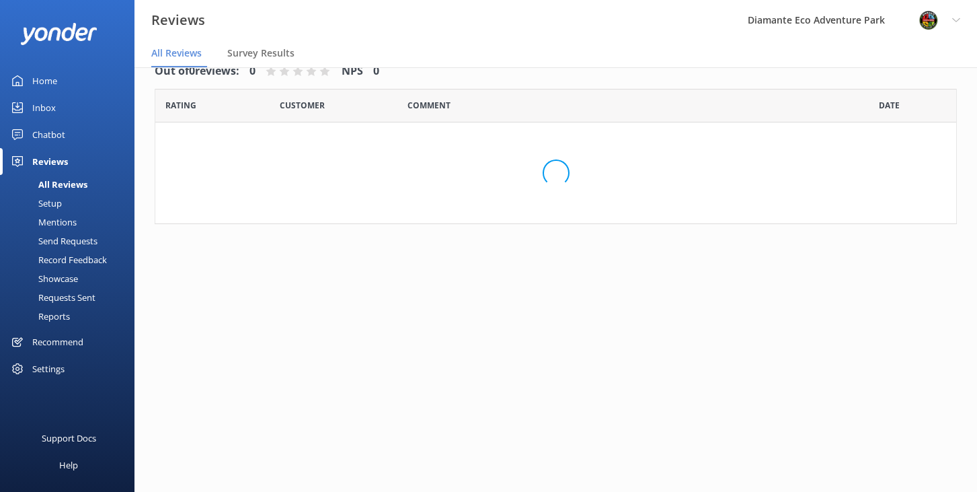  Describe the element at coordinates (261, 53) in the screenshot. I see `span: Survey Results` at that location.